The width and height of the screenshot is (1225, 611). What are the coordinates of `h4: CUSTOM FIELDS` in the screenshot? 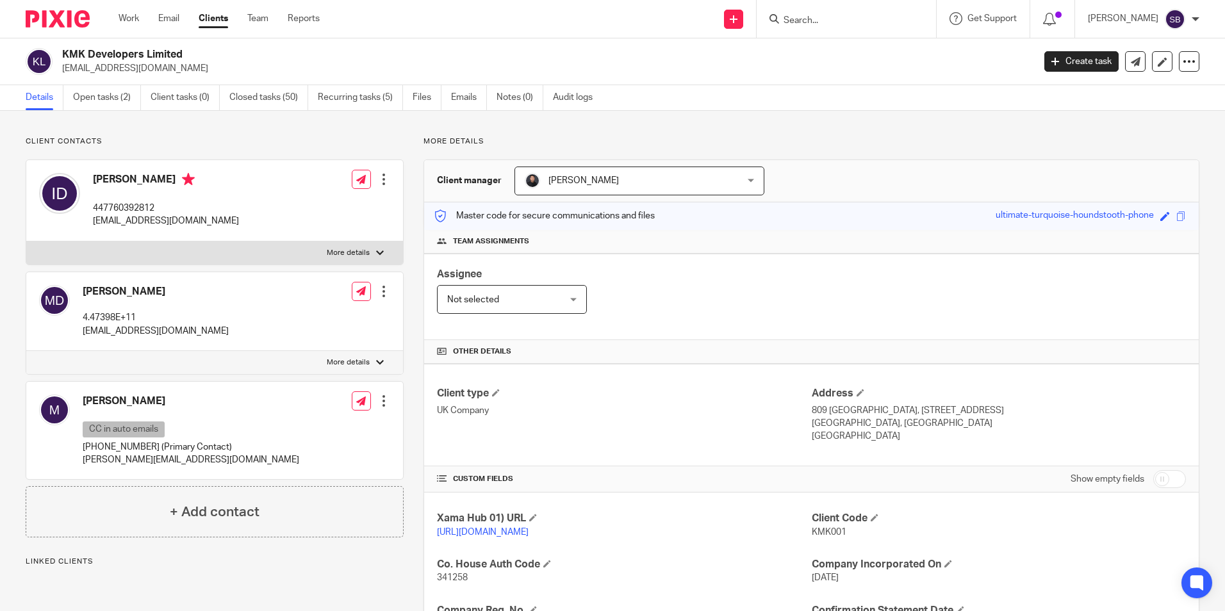 It's located at (624, 479).